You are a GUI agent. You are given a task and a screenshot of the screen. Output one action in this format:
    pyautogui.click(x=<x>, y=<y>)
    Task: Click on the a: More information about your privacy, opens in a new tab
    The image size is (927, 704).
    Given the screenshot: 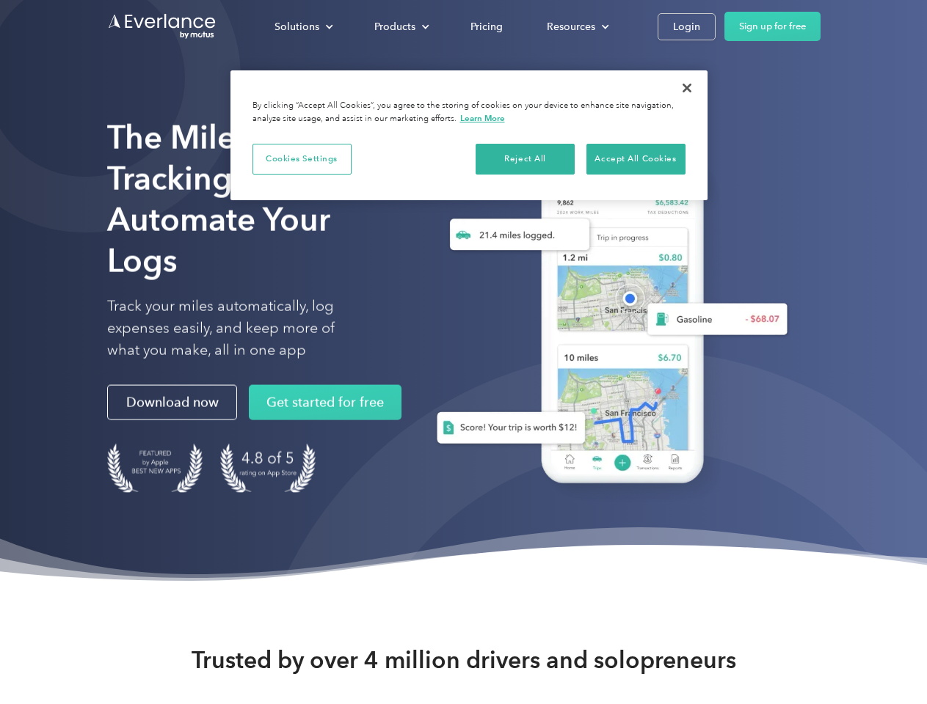 What is the action you would take?
    pyautogui.click(x=482, y=118)
    